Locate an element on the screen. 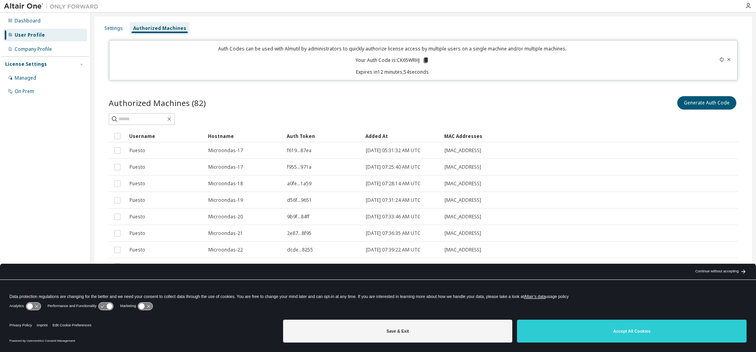 The width and height of the screenshot is (756, 352). div: Dashboard is located at coordinates (28, 21).